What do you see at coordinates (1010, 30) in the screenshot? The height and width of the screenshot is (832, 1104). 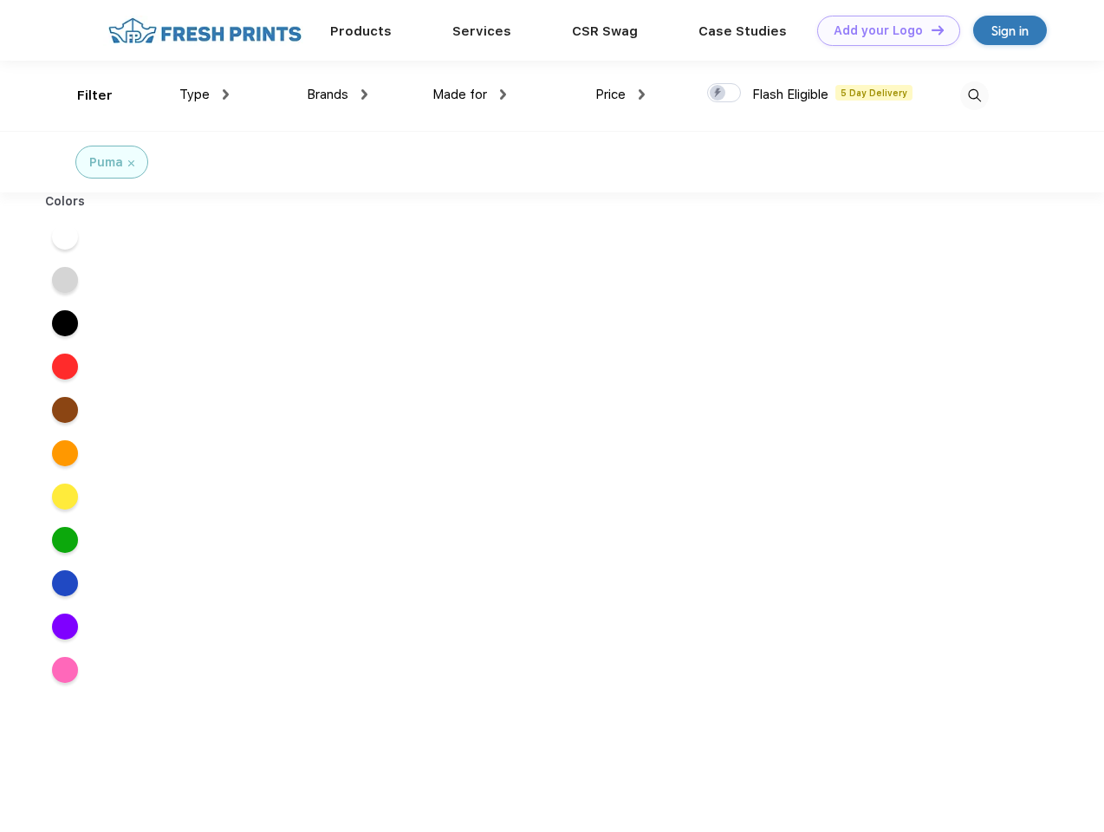 I see `a: Sign in` at bounding box center [1010, 30].